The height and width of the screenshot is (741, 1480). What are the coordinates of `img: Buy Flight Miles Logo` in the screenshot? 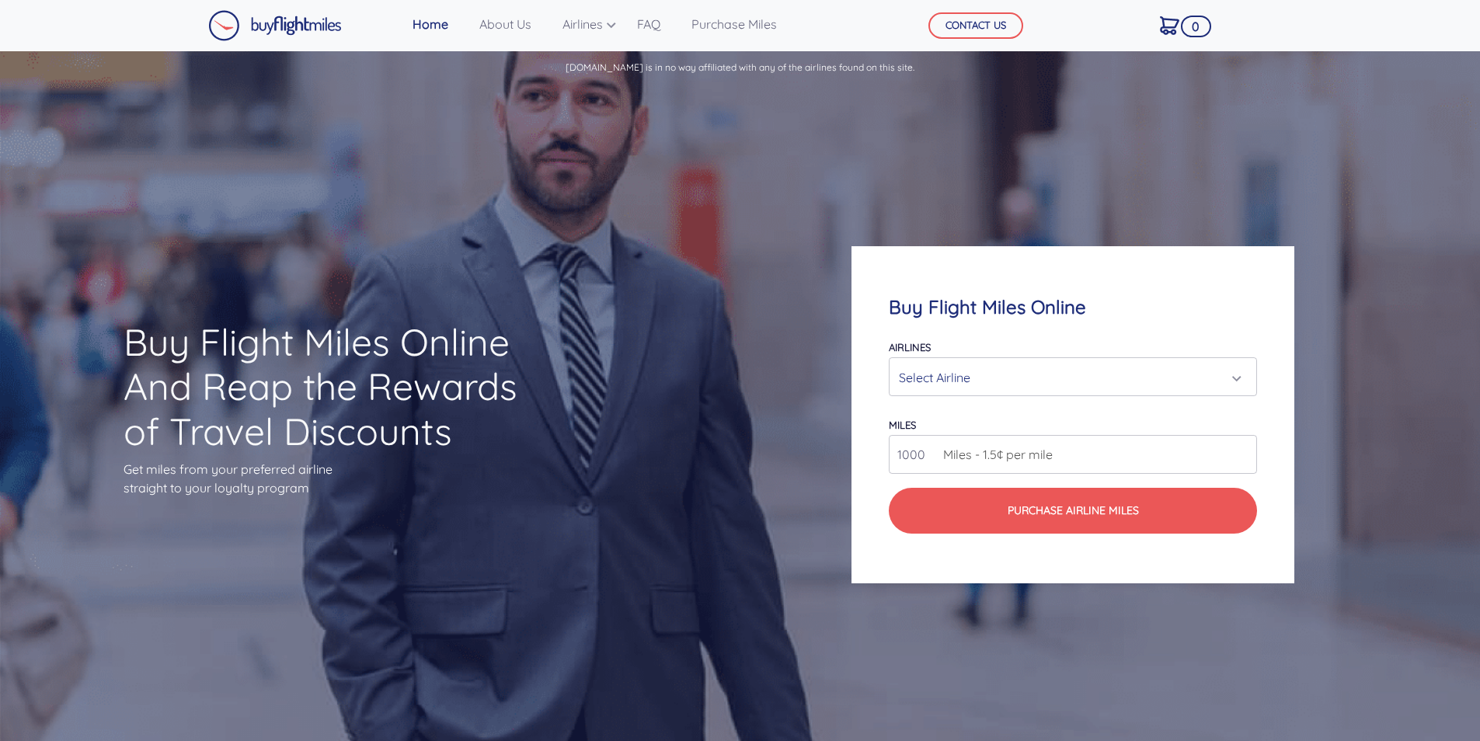 It's located at (275, 26).